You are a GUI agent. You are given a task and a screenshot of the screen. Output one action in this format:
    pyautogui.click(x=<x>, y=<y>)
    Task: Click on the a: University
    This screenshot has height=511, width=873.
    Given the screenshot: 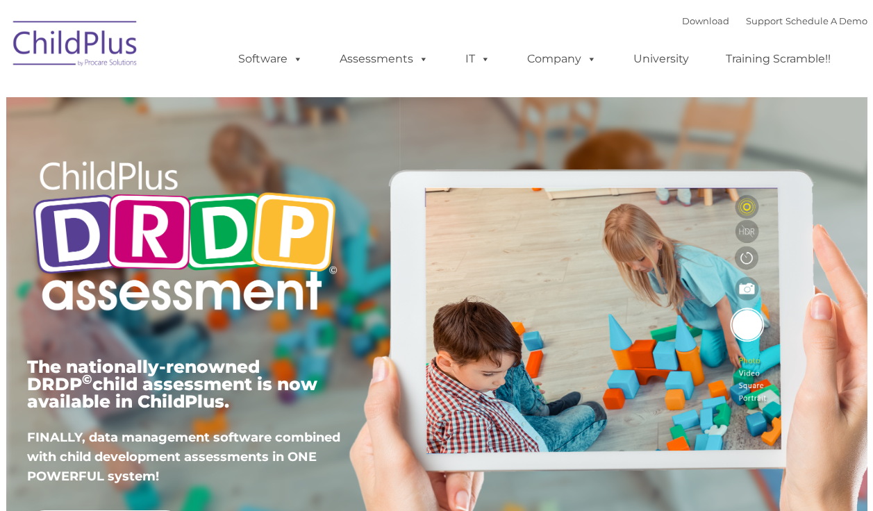 What is the action you would take?
    pyautogui.click(x=661, y=59)
    